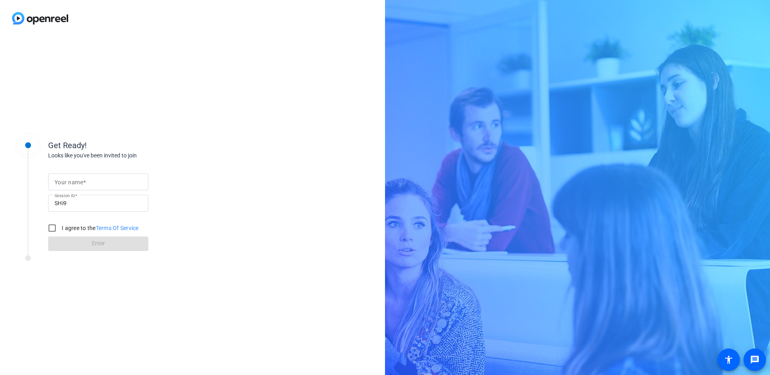 This screenshot has height=375, width=770. What do you see at coordinates (128, 145) in the screenshot?
I see `div: Get Ready!` at bounding box center [128, 145].